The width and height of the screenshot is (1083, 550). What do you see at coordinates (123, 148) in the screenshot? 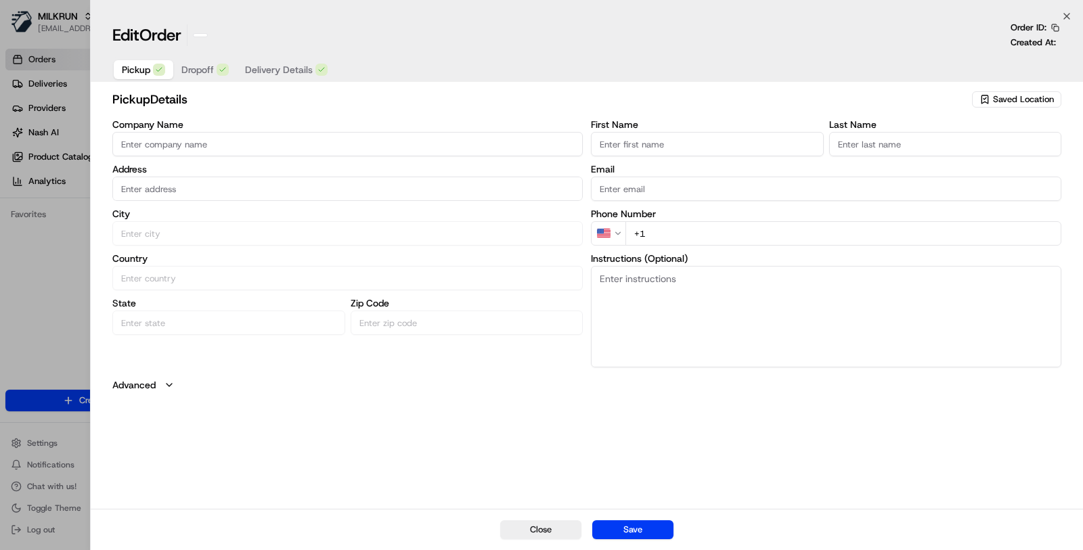
I see `div: We're available if you need us!` at bounding box center [123, 148].